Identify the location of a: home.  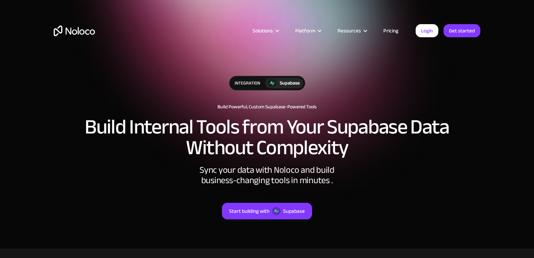
(74, 31).